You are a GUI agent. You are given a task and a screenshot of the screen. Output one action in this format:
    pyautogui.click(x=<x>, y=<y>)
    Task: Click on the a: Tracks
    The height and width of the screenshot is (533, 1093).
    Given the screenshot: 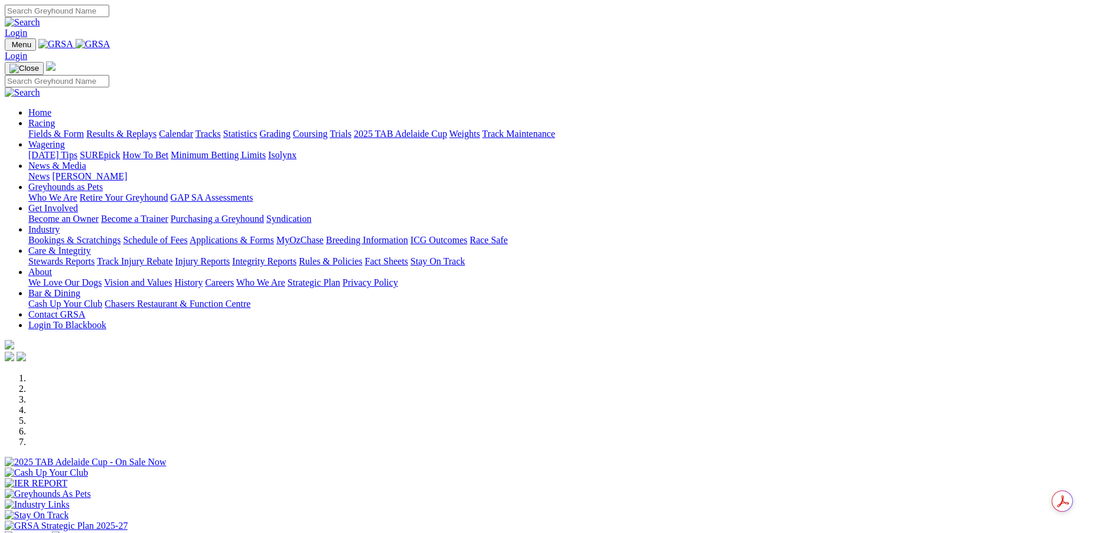 What is the action you would take?
    pyautogui.click(x=208, y=133)
    